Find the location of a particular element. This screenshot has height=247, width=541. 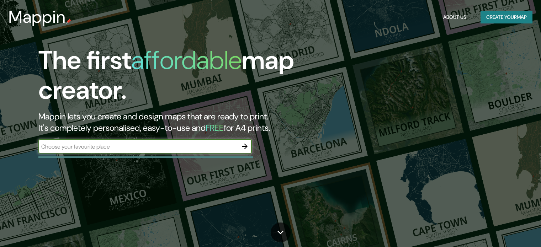

h3: Mappin is located at coordinates (37, 17).